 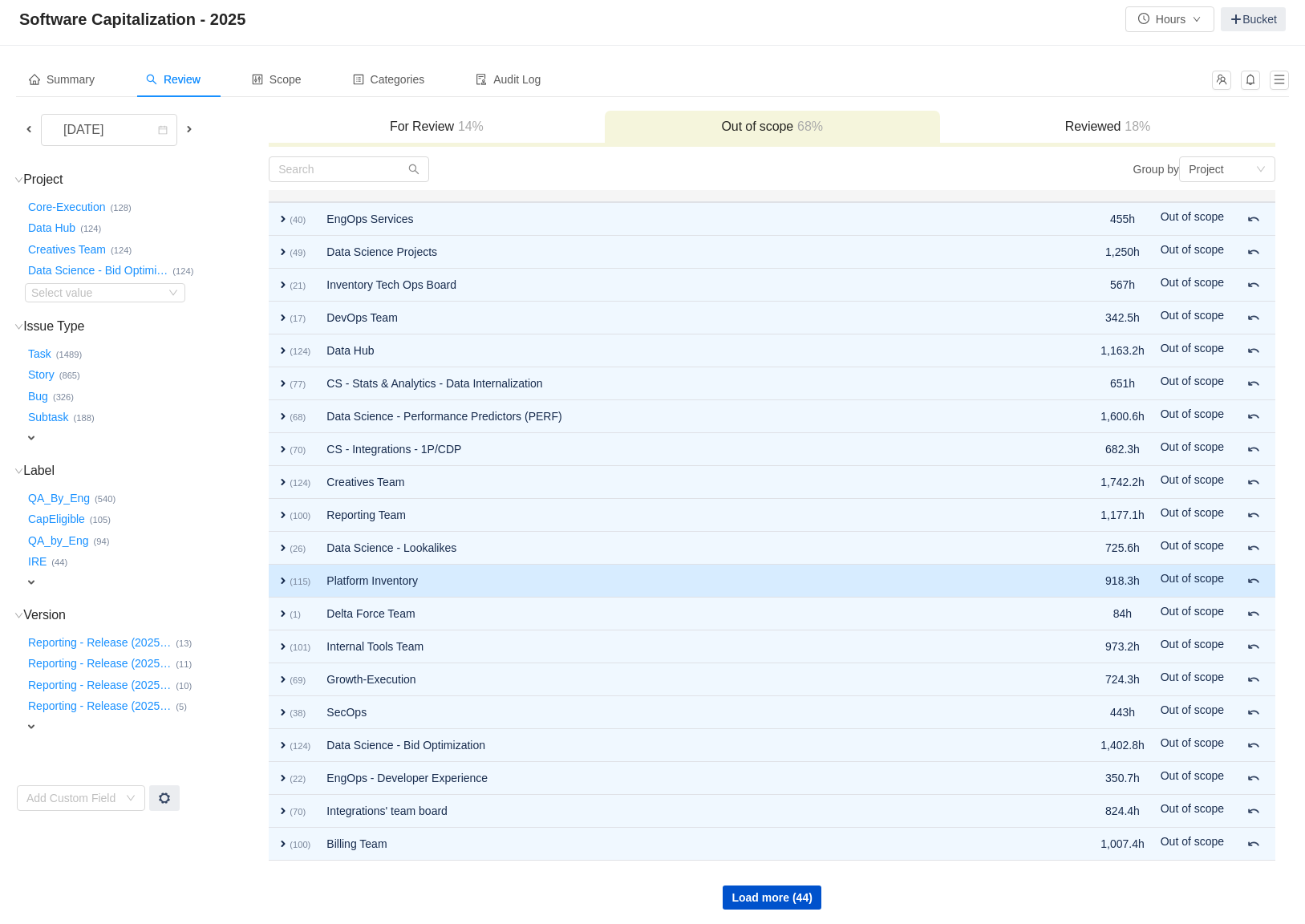 What do you see at coordinates (84, 418) in the screenshot?
I see `small: (188)` at bounding box center [84, 418].